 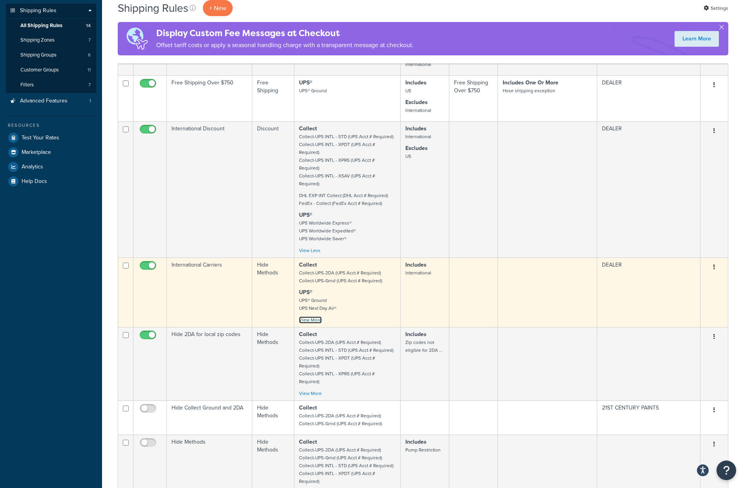 What do you see at coordinates (32, 167) in the screenshot?
I see `span: Analytics` at bounding box center [32, 167].